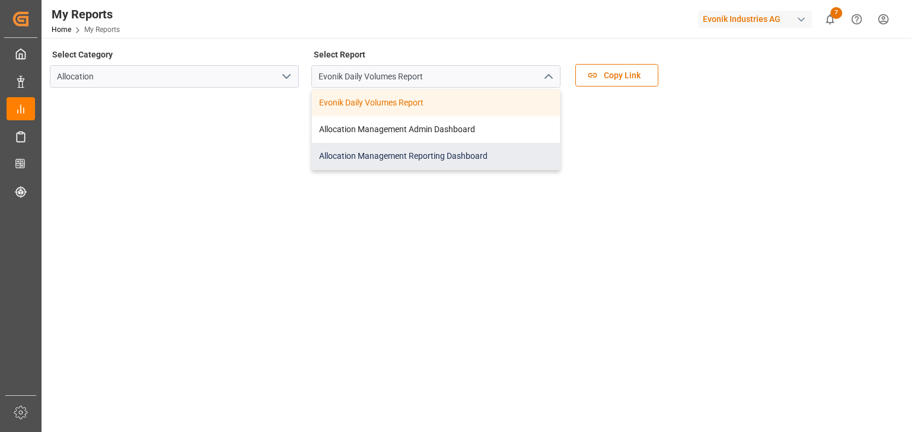 This screenshot has width=911, height=432. I want to click on div: My Reports, so click(85, 14).